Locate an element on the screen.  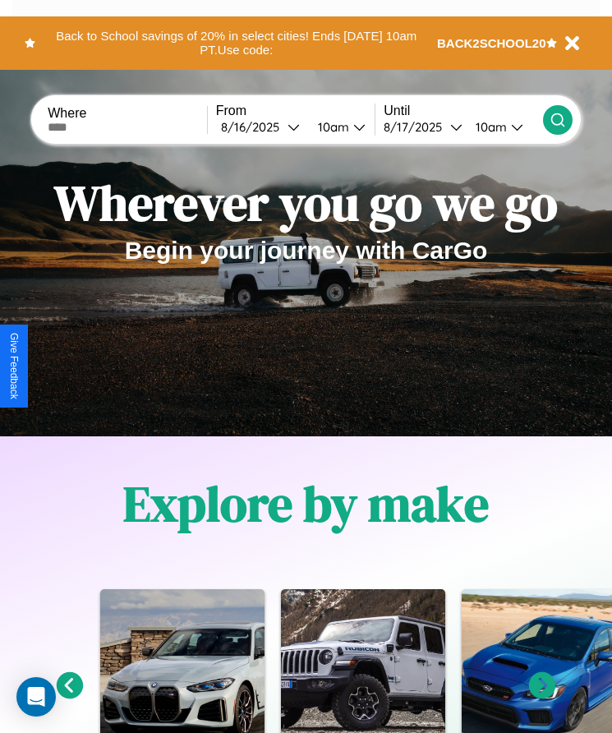
label: Until is located at coordinates (464, 111).